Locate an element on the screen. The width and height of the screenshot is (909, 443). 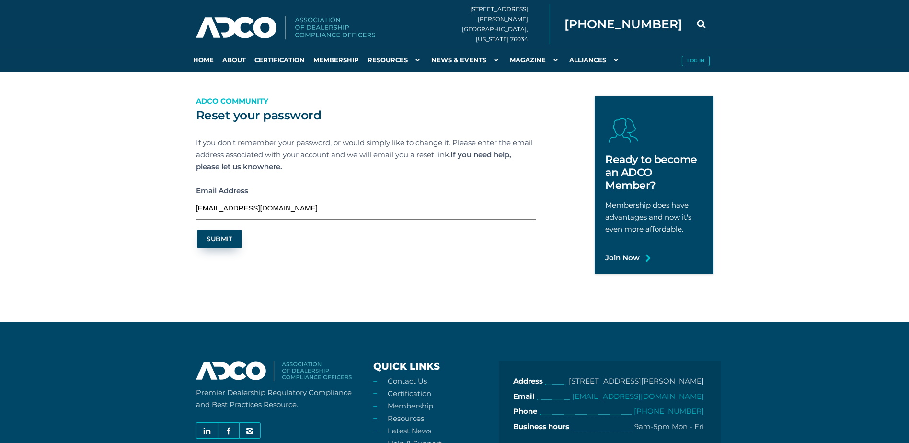
h2: Ready to become an ADCO Member? is located at coordinates (654, 172).